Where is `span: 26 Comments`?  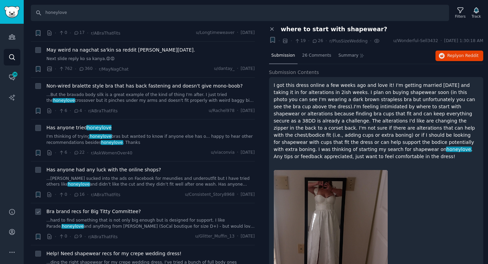
span: 26 Comments is located at coordinates (317, 56).